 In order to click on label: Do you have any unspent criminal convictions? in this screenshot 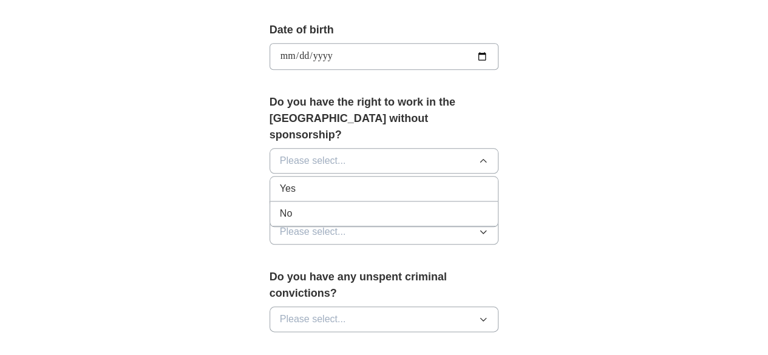, I will do `click(385, 286)`.